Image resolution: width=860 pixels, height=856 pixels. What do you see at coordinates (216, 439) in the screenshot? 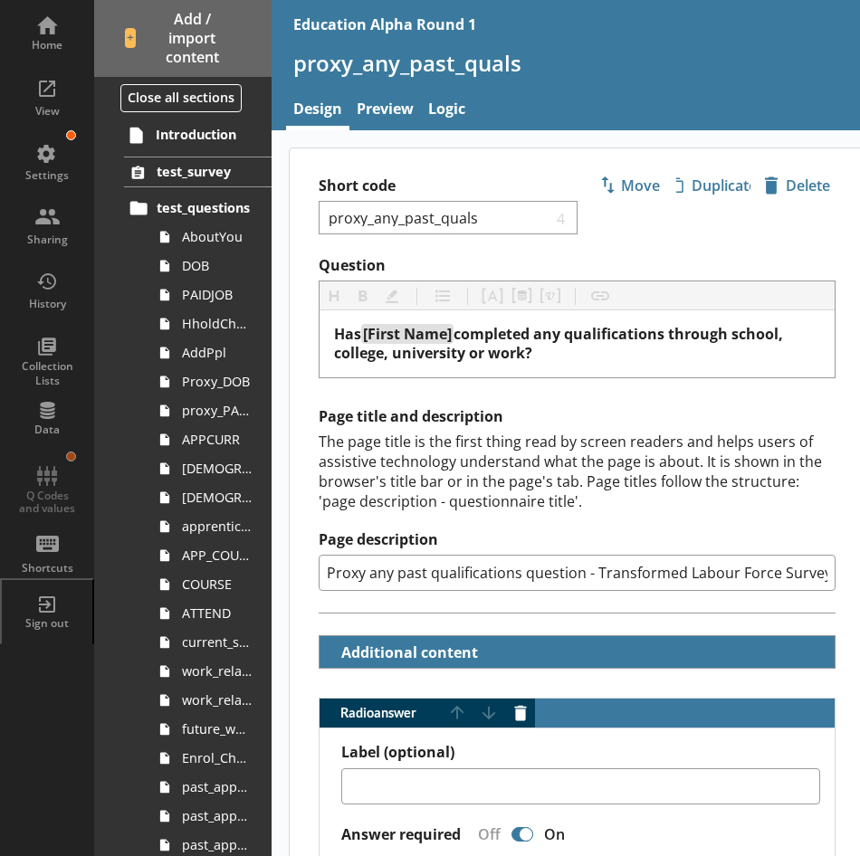
I see `span: APPCURR` at bounding box center [216, 439].